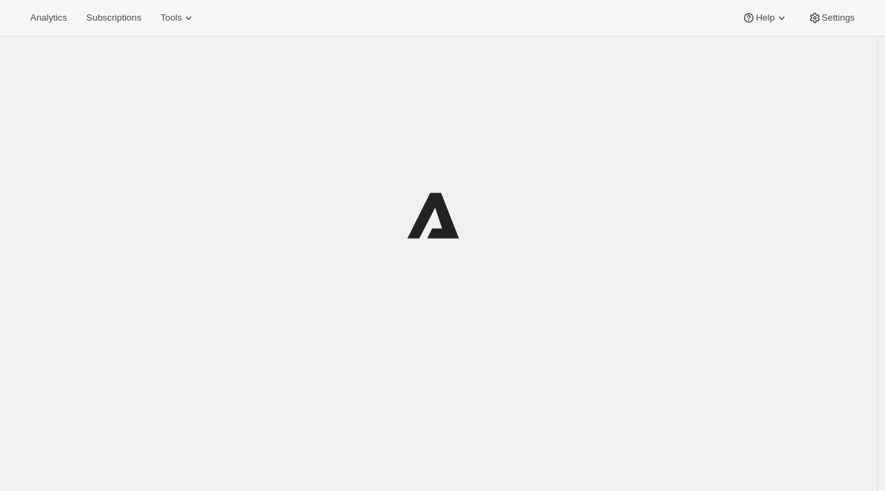 The image size is (885, 491). I want to click on button: Tools, so click(177, 18).